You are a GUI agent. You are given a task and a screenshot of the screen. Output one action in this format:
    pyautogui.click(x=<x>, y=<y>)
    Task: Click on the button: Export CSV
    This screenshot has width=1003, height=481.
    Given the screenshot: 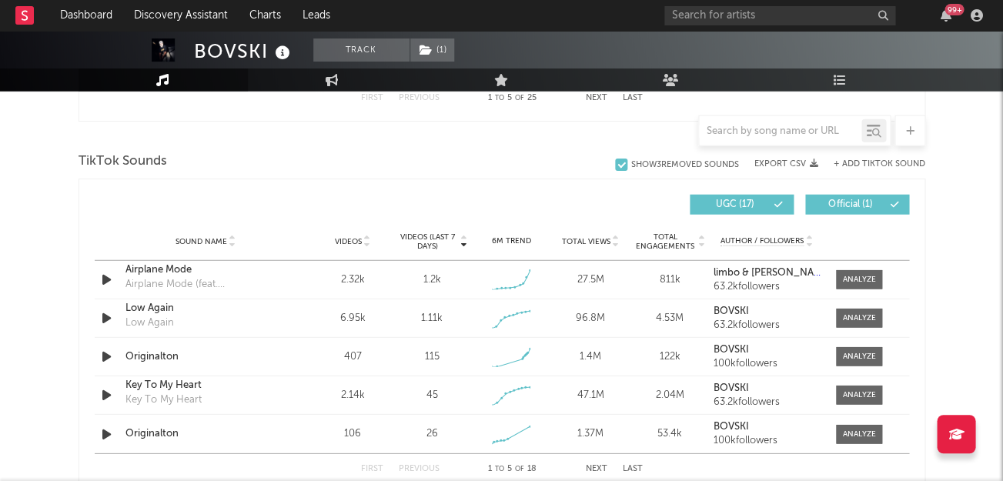 What is the action you would take?
    pyautogui.click(x=786, y=164)
    